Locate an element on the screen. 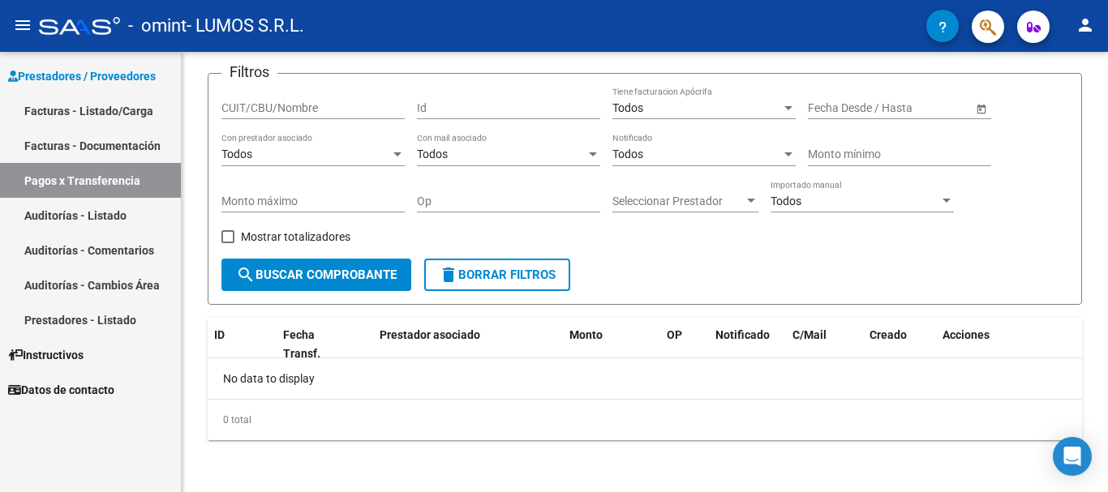 The width and height of the screenshot is (1108, 492). div: 0 total is located at coordinates (645, 420).